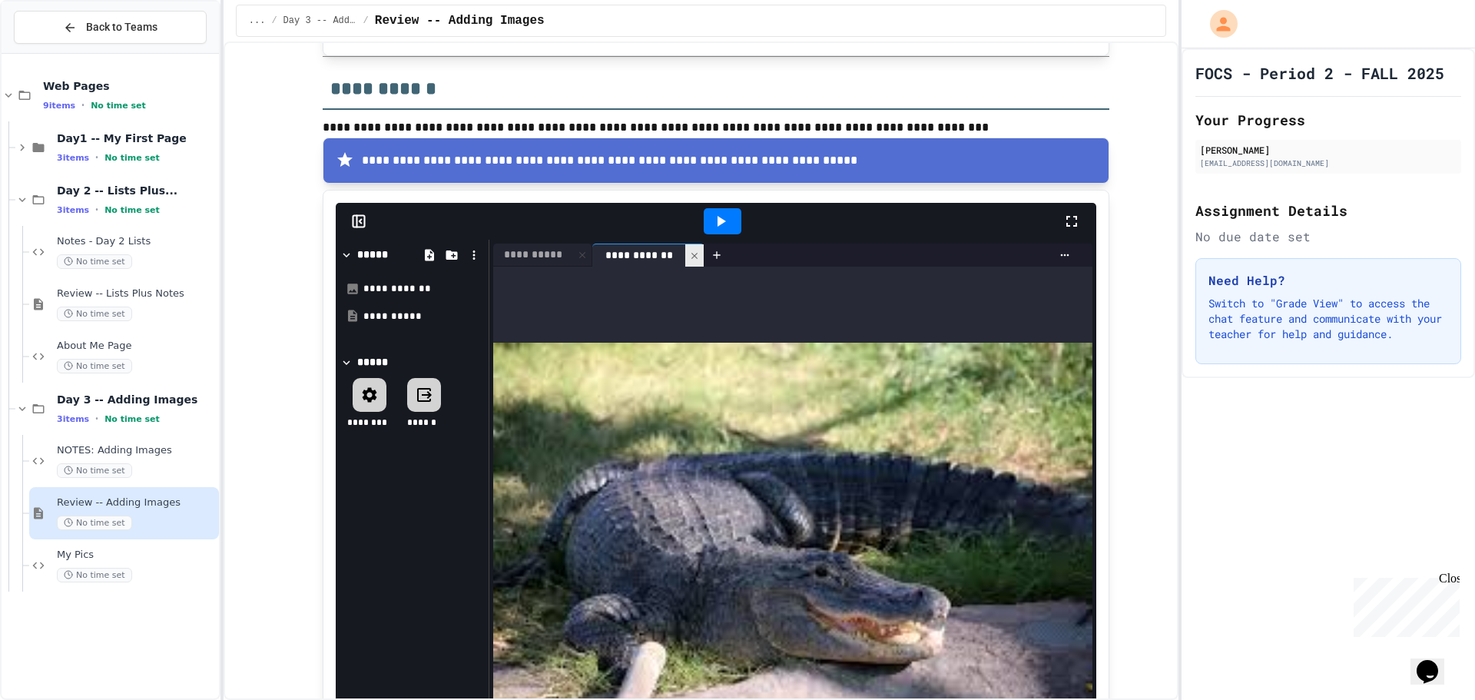 This screenshot has height=700, width=1475. What do you see at coordinates (1218, 24) in the screenshot?
I see `div: My Account` at bounding box center [1218, 24].